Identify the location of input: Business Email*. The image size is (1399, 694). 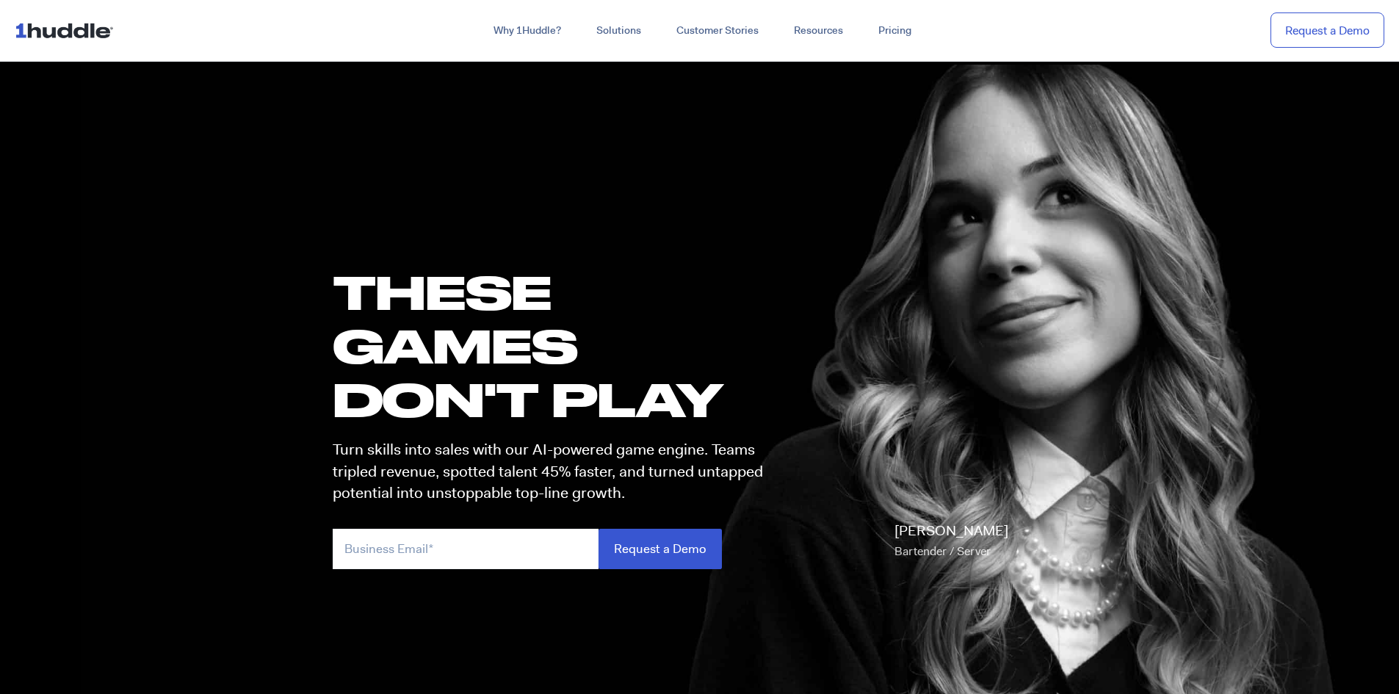
(465, 548).